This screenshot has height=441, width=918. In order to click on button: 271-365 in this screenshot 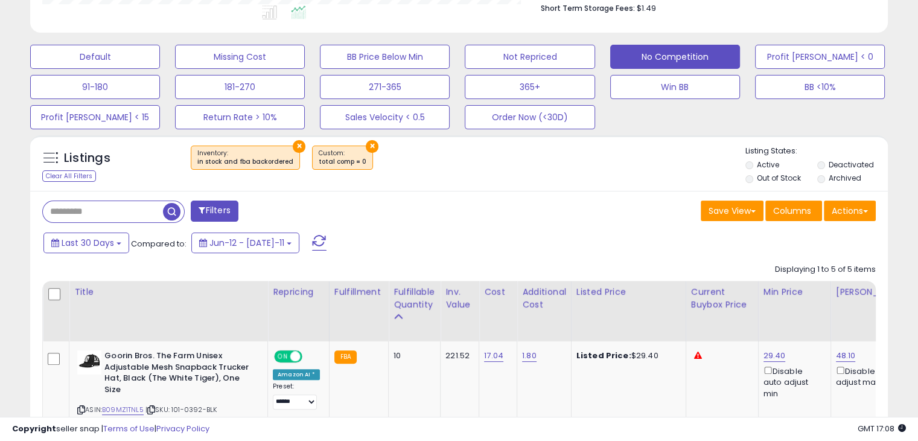, I will do `click(384, 87)`.